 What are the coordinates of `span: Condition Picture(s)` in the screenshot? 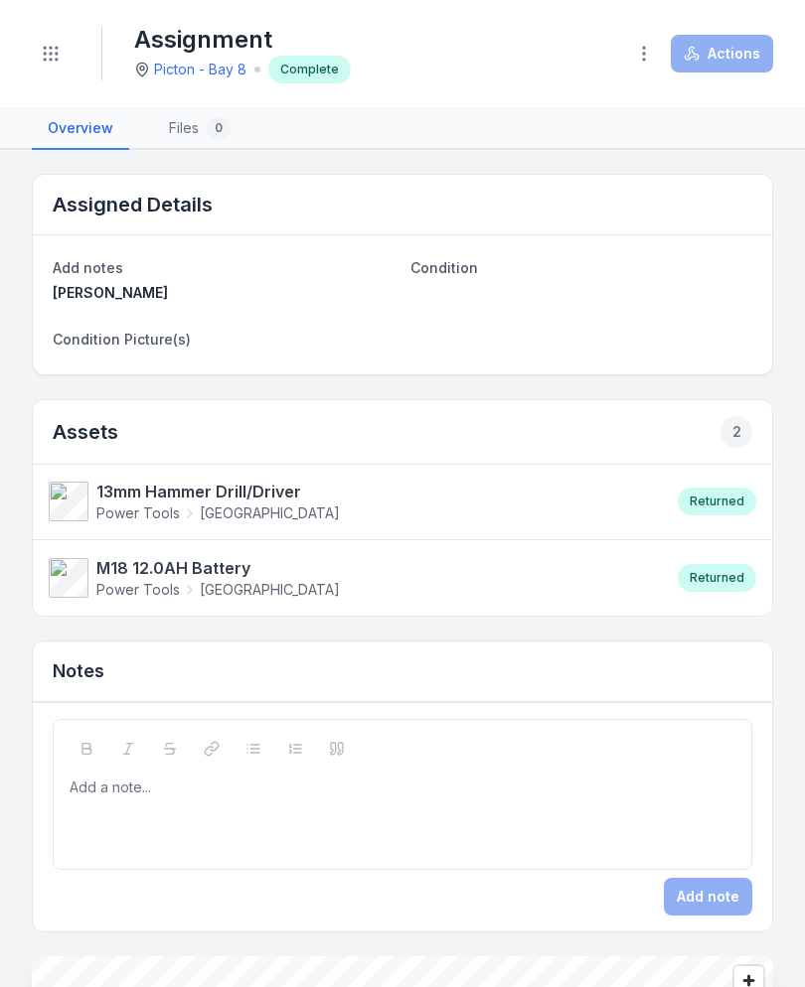 It's located at (121, 339).